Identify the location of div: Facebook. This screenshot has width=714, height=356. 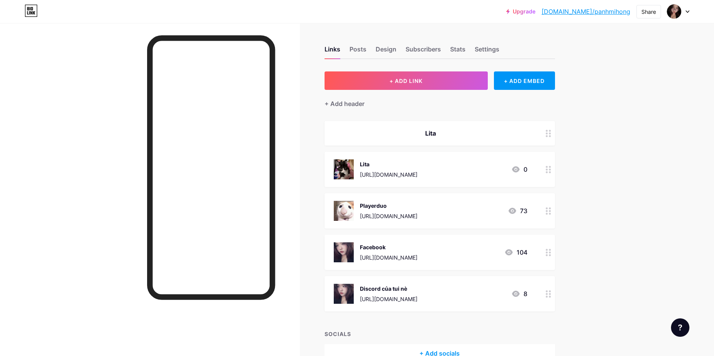
(389, 247).